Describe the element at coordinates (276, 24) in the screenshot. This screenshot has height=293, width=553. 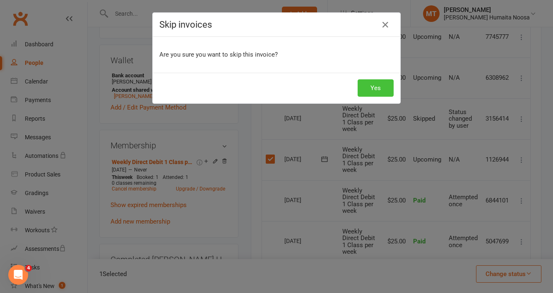
I see `h4: Skip invoices` at that location.